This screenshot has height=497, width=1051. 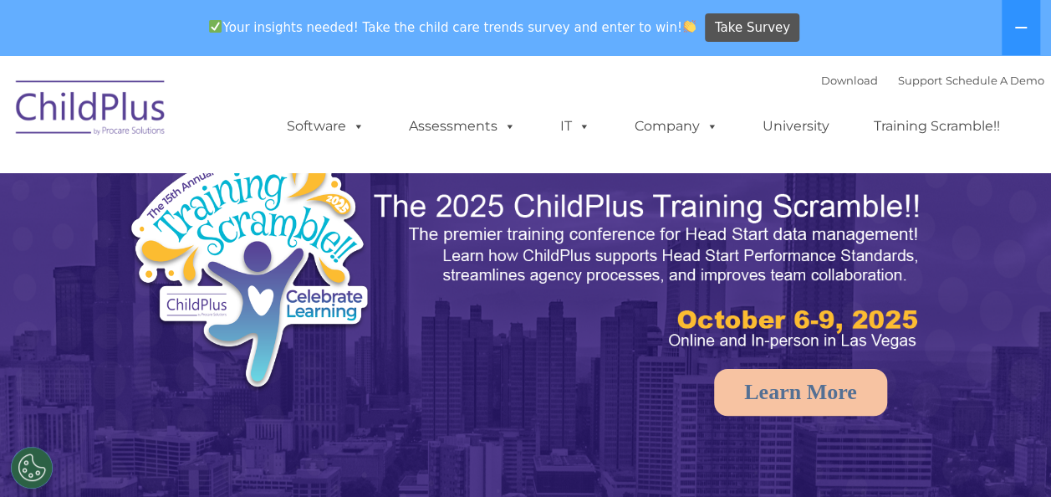 What do you see at coordinates (676, 126) in the screenshot?
I see `a: Company` at bounding box center [676, 126].